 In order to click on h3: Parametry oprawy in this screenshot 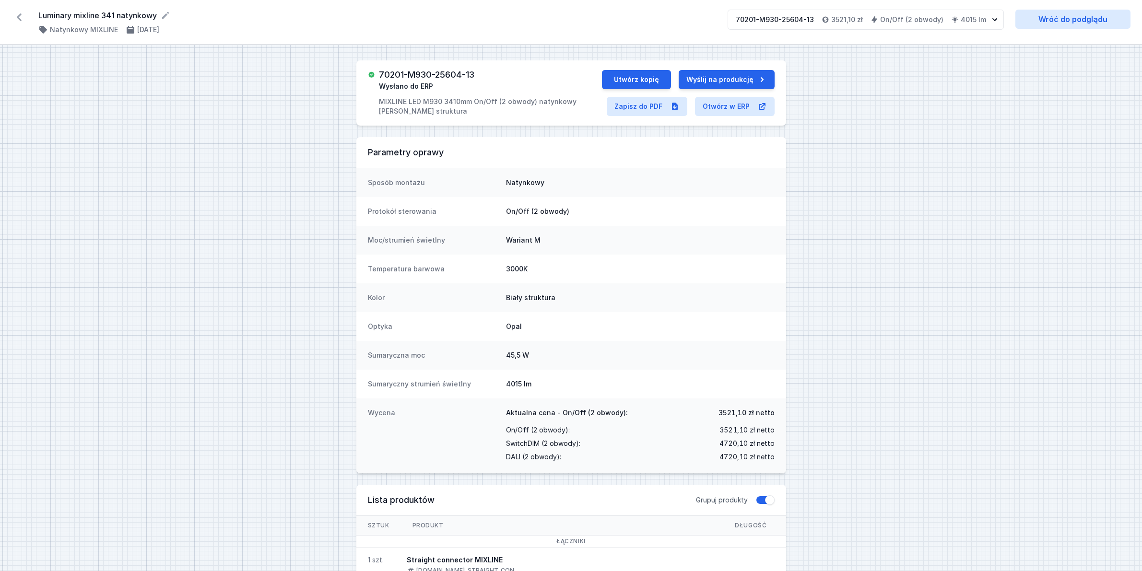, I will do `click(571, 153)`.